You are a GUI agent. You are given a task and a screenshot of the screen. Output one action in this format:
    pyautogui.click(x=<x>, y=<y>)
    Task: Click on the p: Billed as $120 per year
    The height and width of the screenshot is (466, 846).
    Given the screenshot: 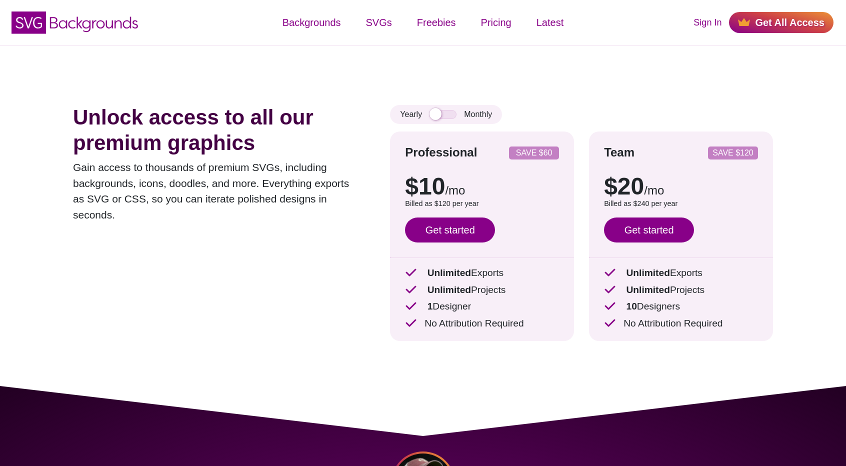 What is the action you would take?
    pyautogui.click(x=482, y=204)
    